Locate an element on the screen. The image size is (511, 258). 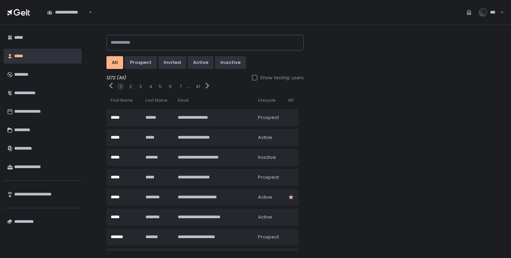
button: 3 is located at coordinates (141, 87).